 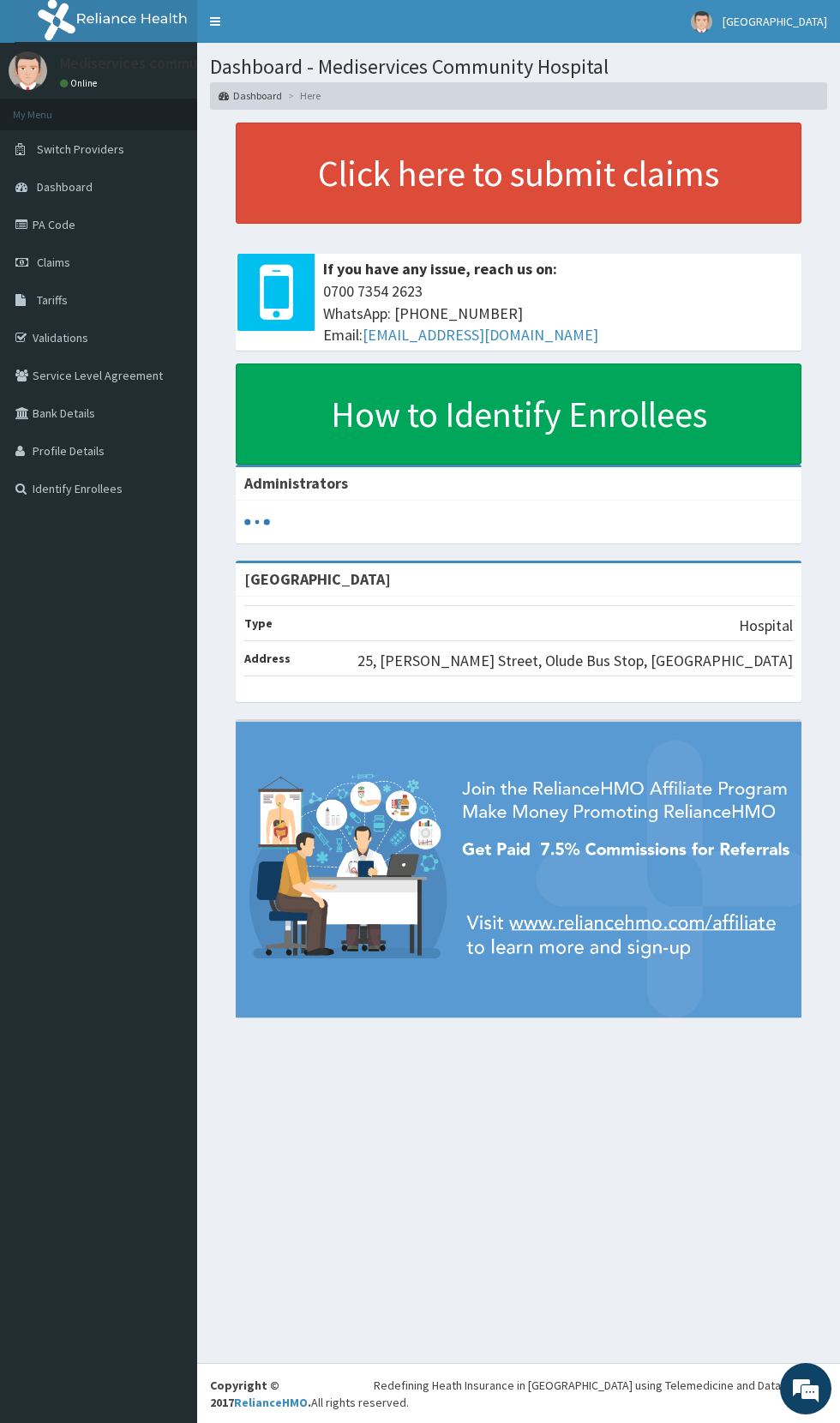 I want to click on p: Mediservices community Hospital, so click(x=172, y=63).